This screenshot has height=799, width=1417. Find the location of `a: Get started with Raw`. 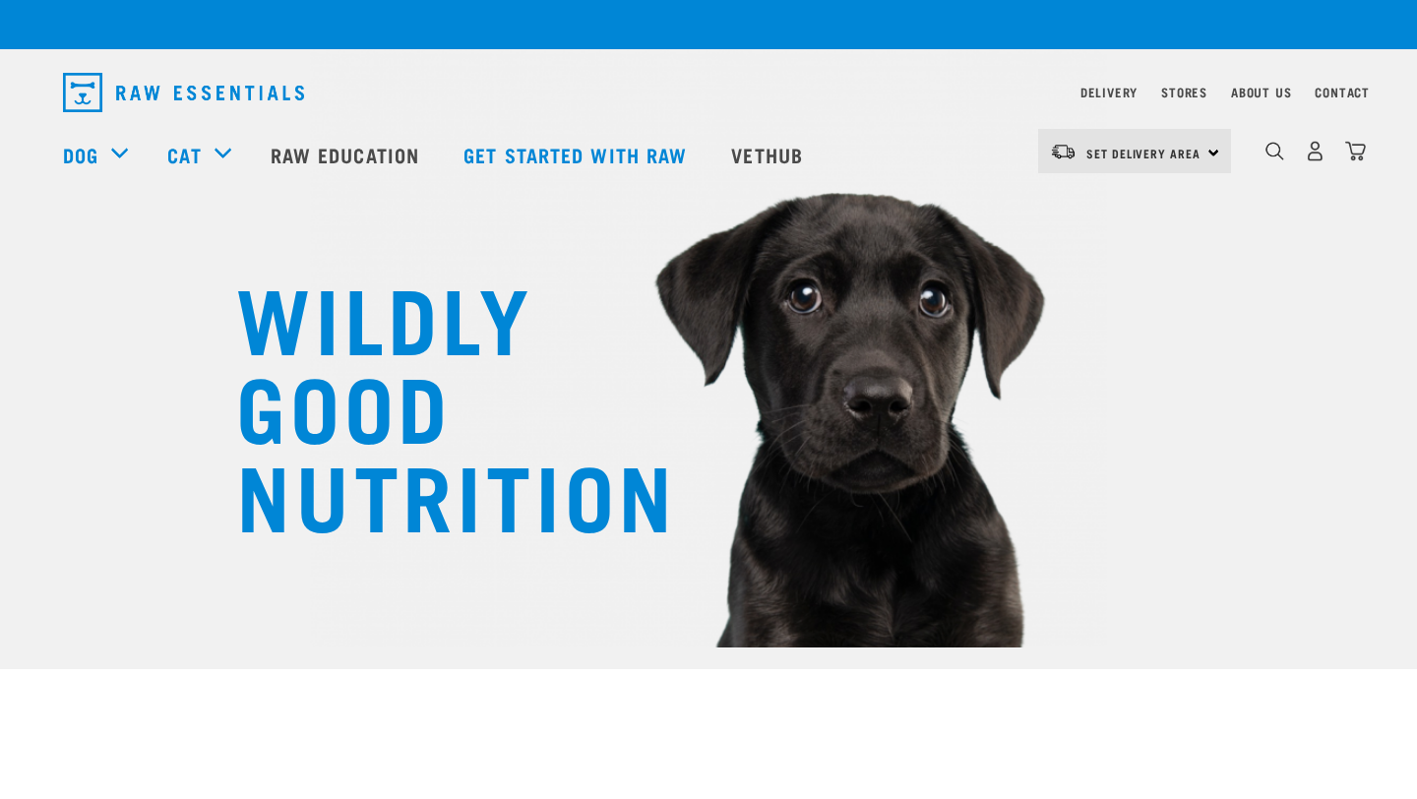

a: Get started with Raw is located at coordinates (577, 154).